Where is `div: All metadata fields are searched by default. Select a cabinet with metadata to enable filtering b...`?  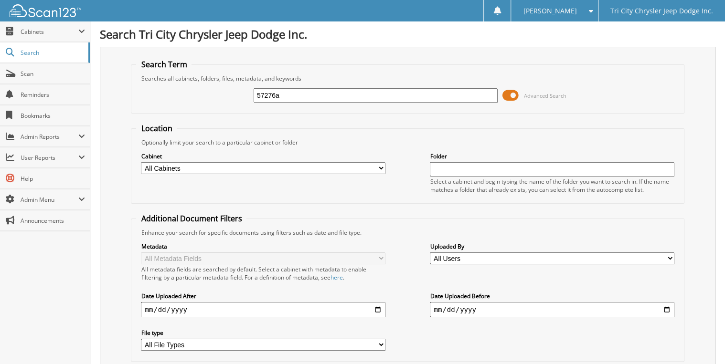 div: All metadata fields are searched by default. Select a cabinet with metadata to enable filtering b... is located at coordinates (263, 274).